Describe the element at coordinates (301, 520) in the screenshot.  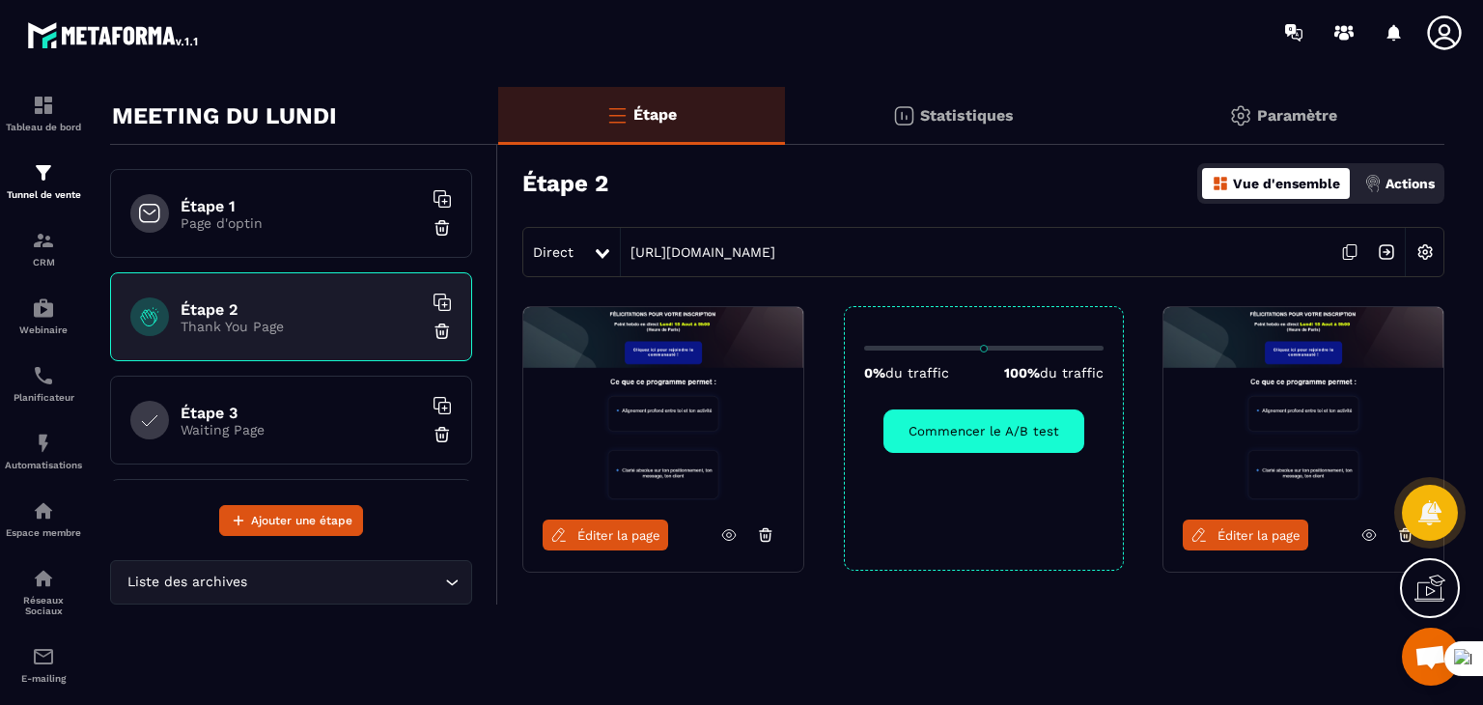
I see `span: Ajouter une étape` at that location.